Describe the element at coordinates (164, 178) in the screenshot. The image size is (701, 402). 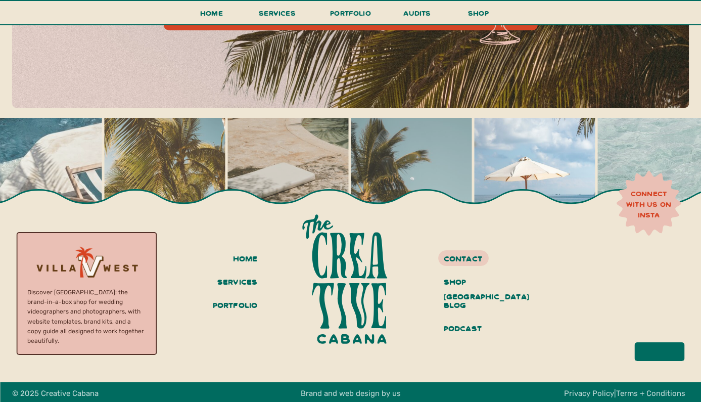
I see `img: pexels-jess-loiterton-4783945` at that location.